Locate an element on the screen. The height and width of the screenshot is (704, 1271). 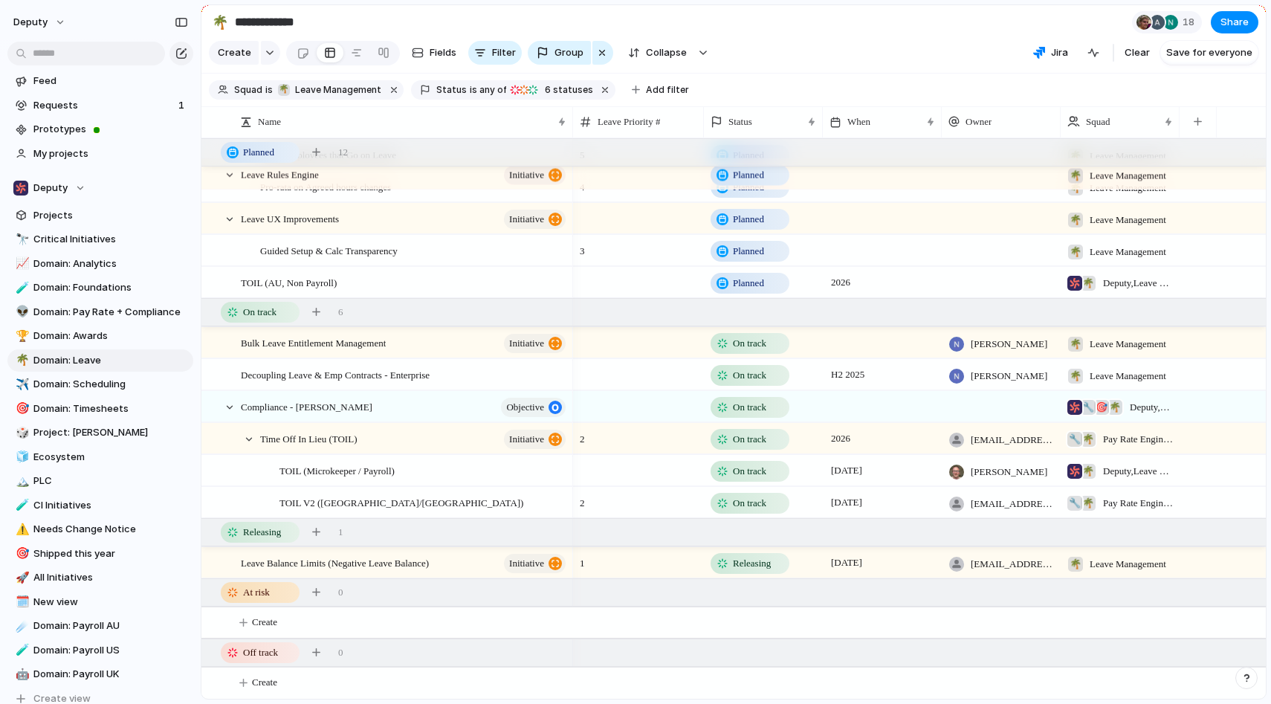
a: 🏆Domain: Awards is located at coordinates (100, 336).